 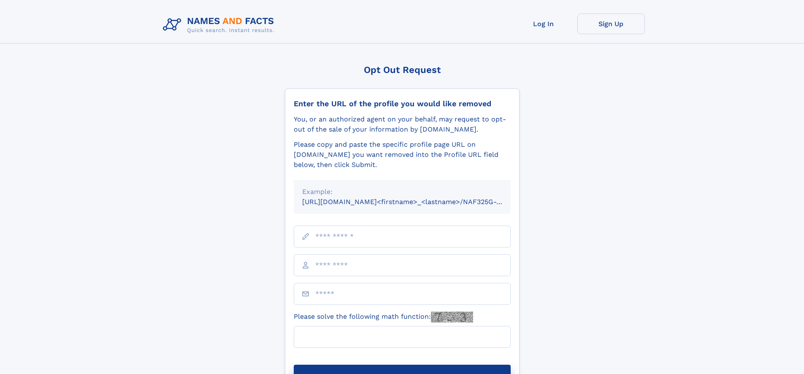 What do you see at coordinates (402, 104) in the screenshot?
I see `div: Enter the URL of the profile you would like removed` at bounding box center [402, 104].